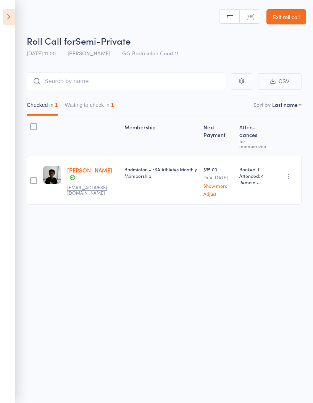  What do you see at coordinates (218, 181) in the screenshot?
I see `div: $35.00` at bounding box center [218, 181].